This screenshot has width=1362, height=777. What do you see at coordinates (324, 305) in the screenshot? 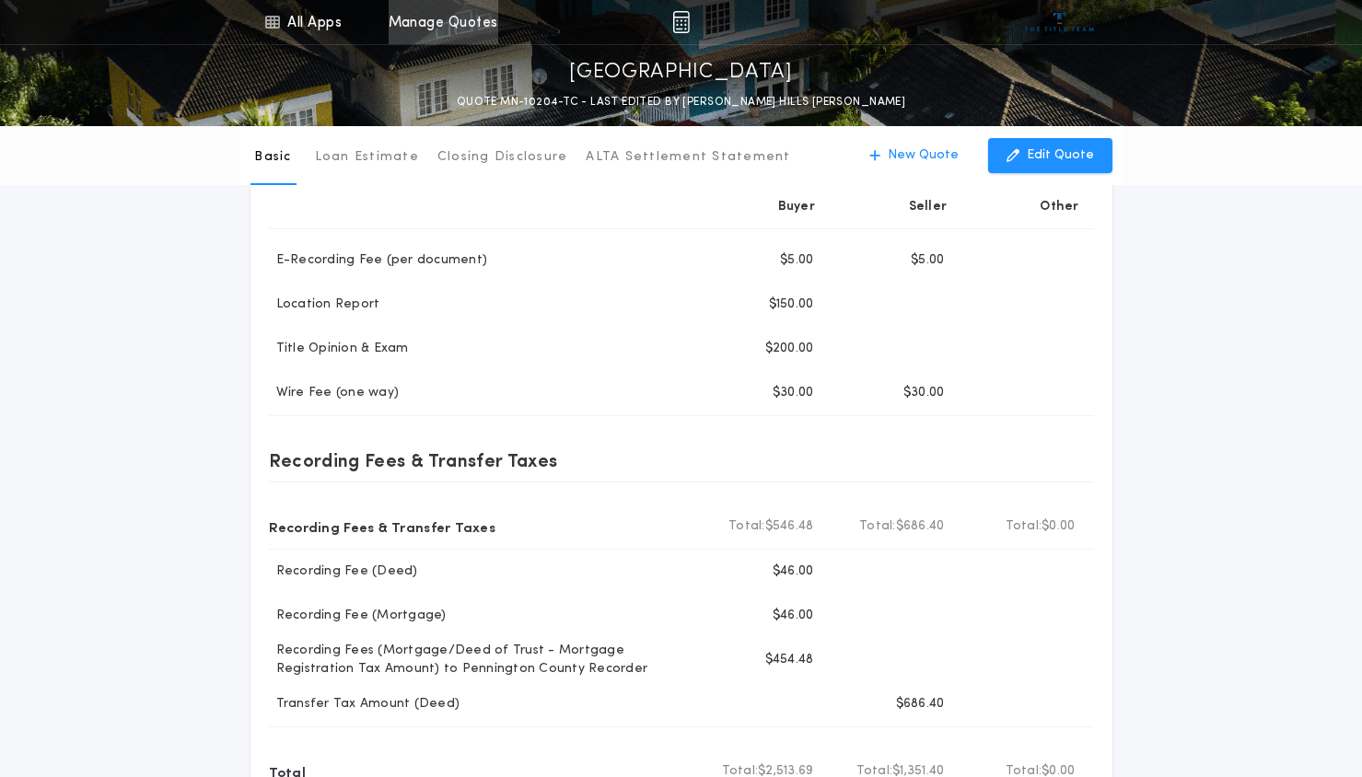
I see `p: Location Report` at bounding box center [324, 305].